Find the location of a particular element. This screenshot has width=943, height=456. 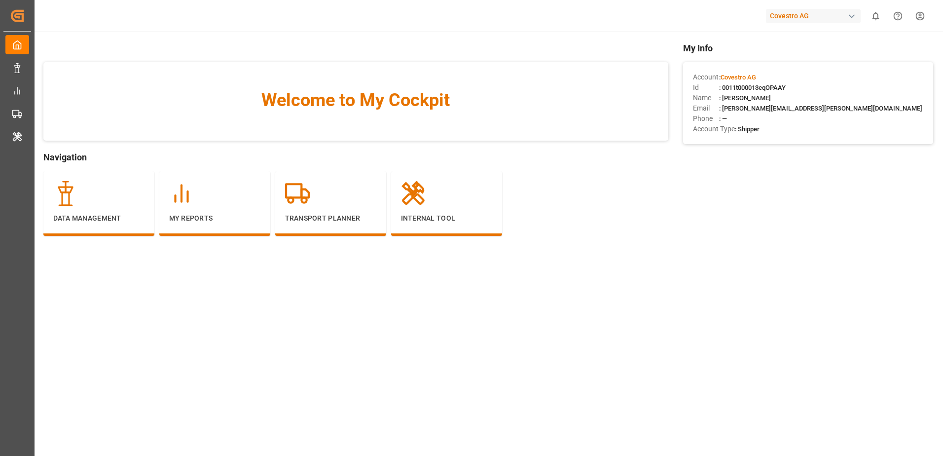

span: : 0011t000013eqOPAAY is located at coordinates (752, 87).